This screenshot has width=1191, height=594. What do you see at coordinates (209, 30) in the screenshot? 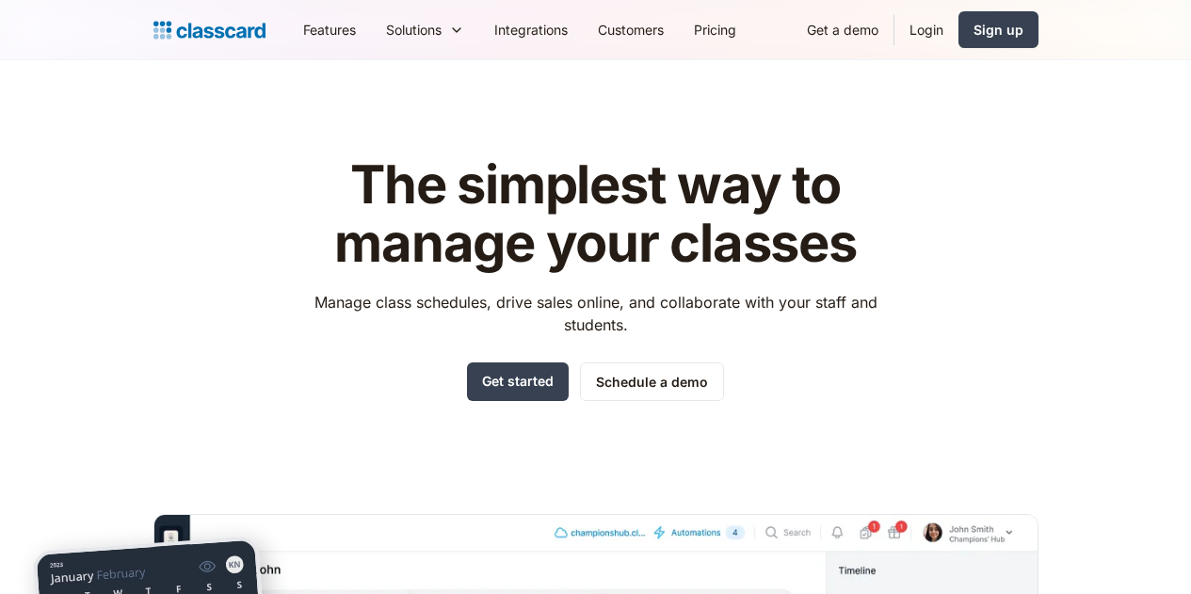
I see `a: home` at bounding box center [209, 30].